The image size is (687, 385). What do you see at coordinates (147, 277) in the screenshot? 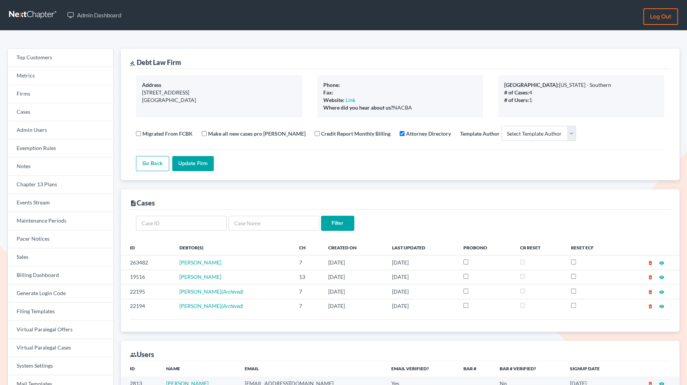
I see `td: 19516` at bounding box center [147, 277].